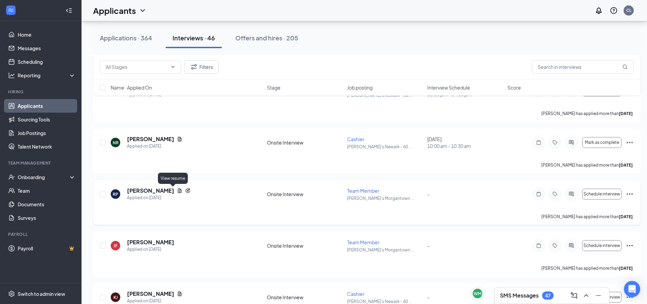 The height and width of the screenshot is (304, 647). What do you see at coordinates (194, 67) in the screenshot?
I see `svg: Filter` at bounding box center [194, 67].